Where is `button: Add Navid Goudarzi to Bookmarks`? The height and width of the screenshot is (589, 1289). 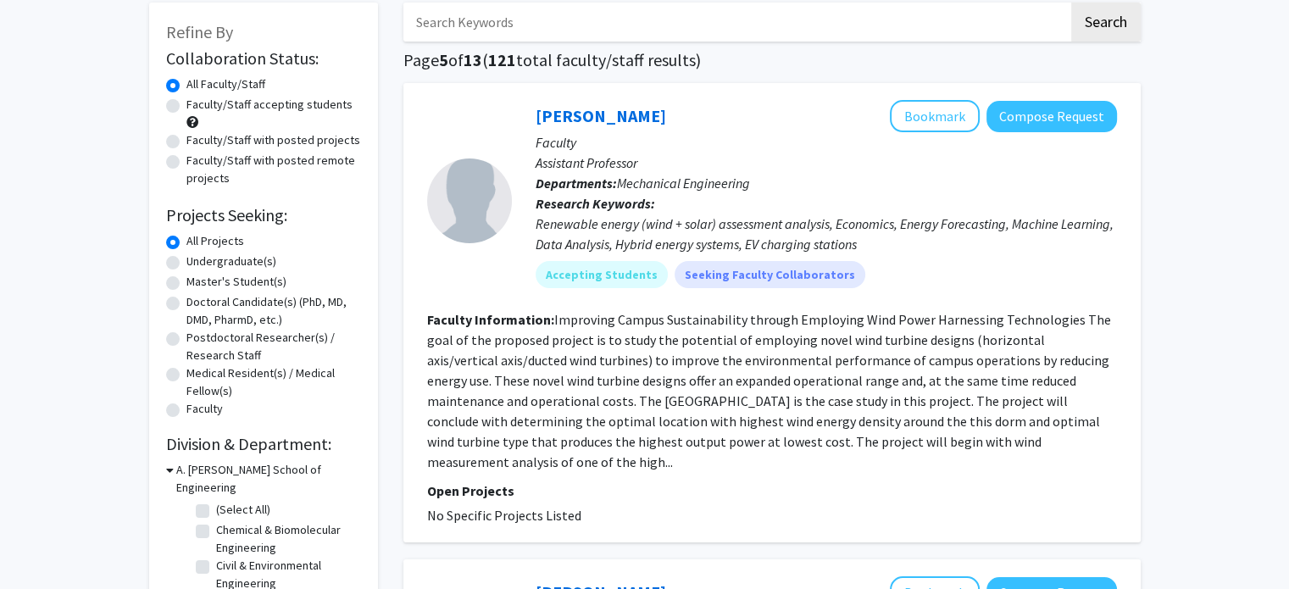 button: Add Navid Goudarzi to Bookmarks is located at coordinates (935, 116).